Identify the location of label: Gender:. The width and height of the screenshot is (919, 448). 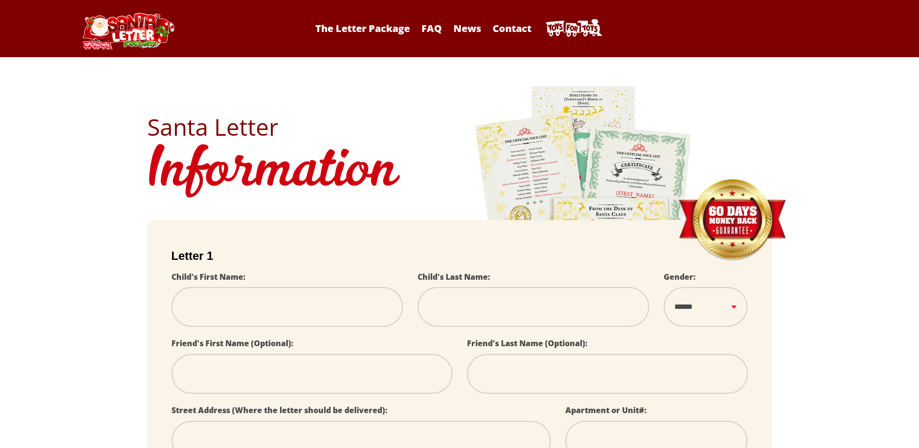
(680, 277).